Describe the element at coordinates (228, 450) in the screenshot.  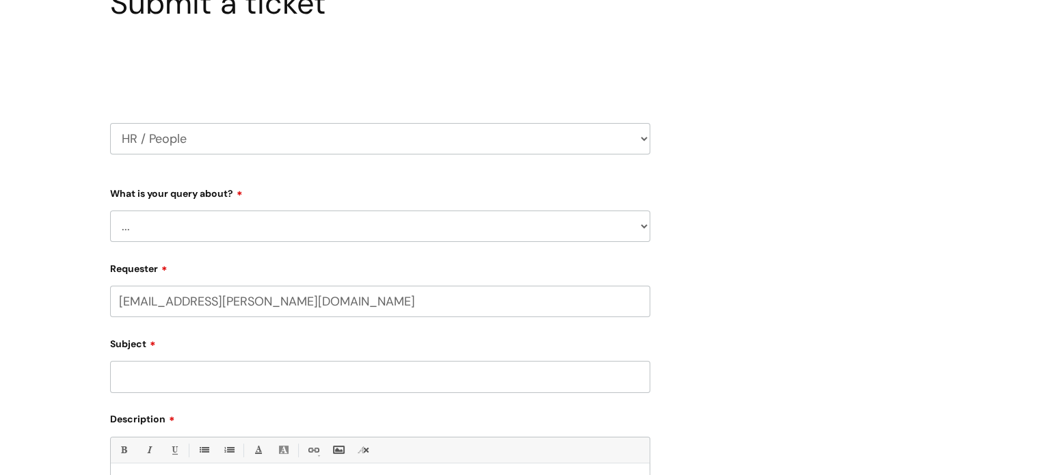
I see `a: 1. Ordered List (Ctrl-Shift-8)` at that location.